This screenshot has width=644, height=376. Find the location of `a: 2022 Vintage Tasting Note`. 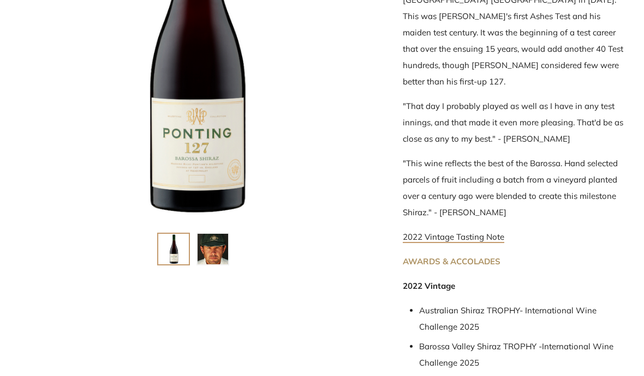

a: 2022 Vintage Tasting Note is located at coordinates (453, 237).